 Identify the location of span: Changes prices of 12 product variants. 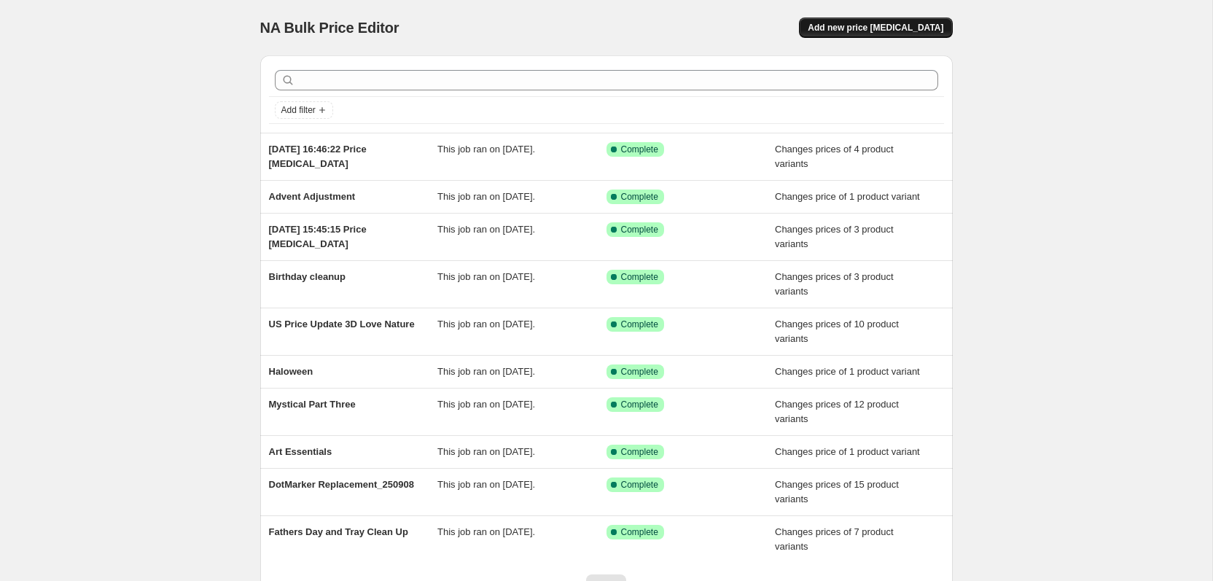
(837, 411).